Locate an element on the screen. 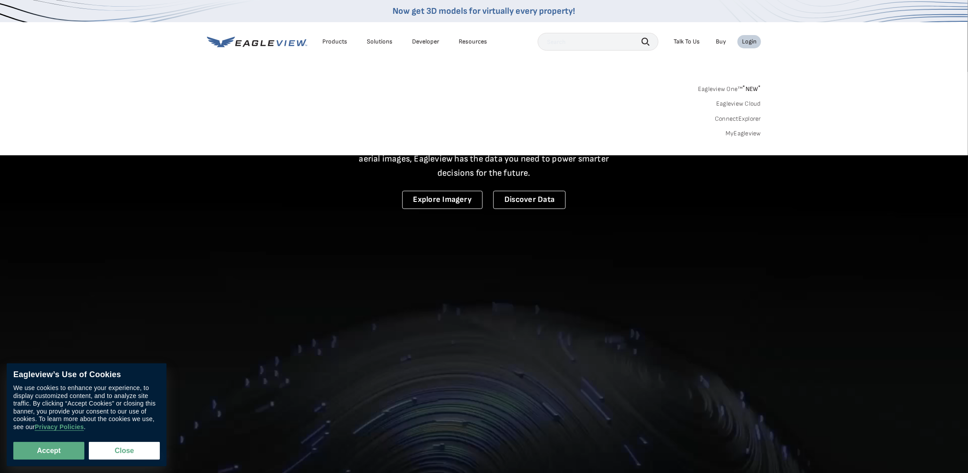 Image resolution: width=968 pixels, height=473 pixels. p: A new era starts here. Built on more than 3.5 billion high-resolution aerial images, Eagleview ha... is located at coordinates (484, 159).